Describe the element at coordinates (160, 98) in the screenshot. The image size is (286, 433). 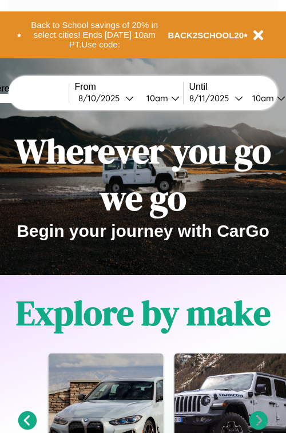
I see `button: 10am` at that location.